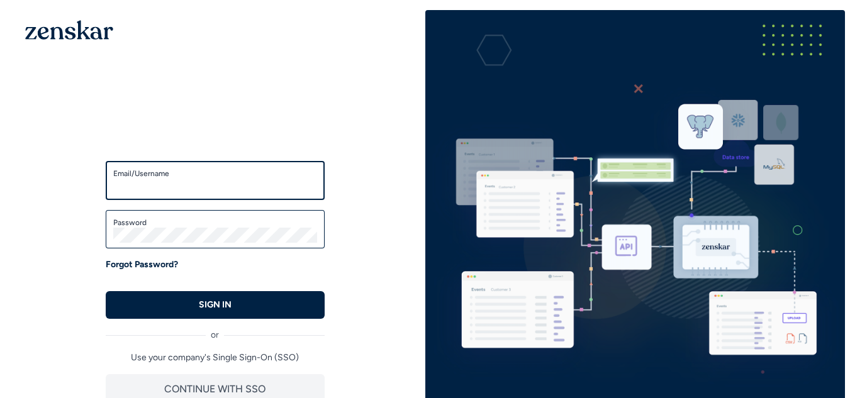 The image size is (850, 398). What do you see at coordinates (215, 330) in the screenshot?
I see `div: or` at bounding box center [215, 330].